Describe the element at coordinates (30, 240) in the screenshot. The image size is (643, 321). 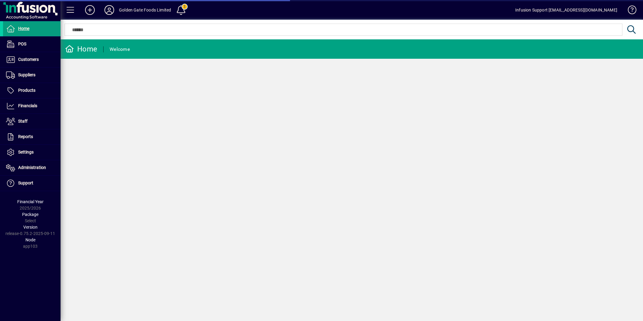
I see `span: Node` at that location.